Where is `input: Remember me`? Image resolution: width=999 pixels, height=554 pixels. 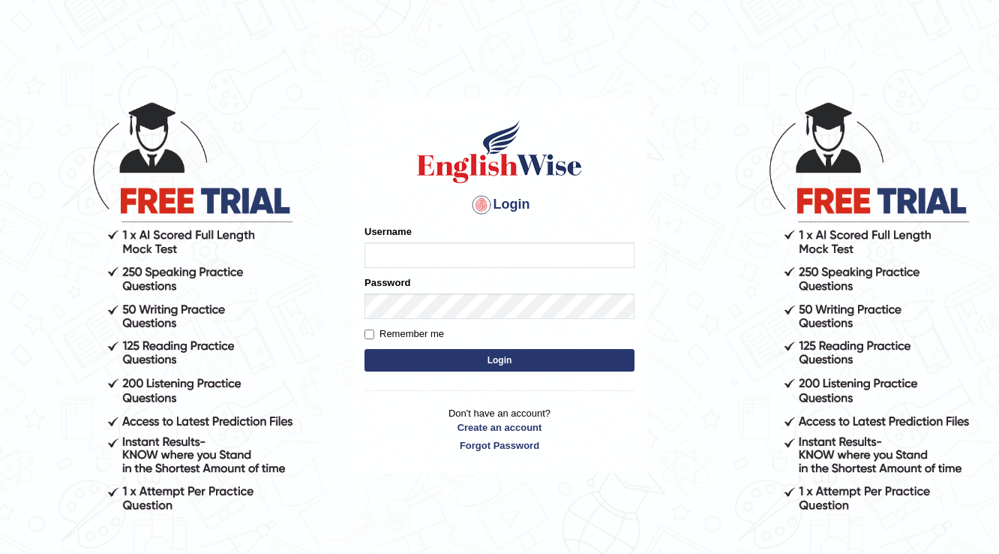
input: Remember me is located at coordinates (369, 334).